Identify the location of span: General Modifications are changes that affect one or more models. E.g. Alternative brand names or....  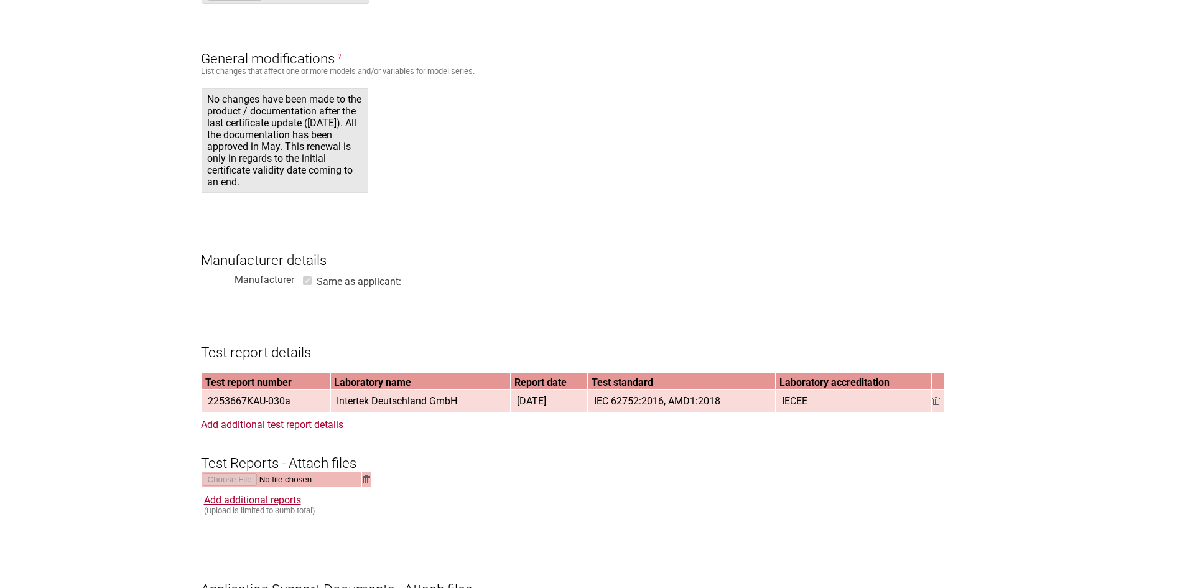
(339, 57).